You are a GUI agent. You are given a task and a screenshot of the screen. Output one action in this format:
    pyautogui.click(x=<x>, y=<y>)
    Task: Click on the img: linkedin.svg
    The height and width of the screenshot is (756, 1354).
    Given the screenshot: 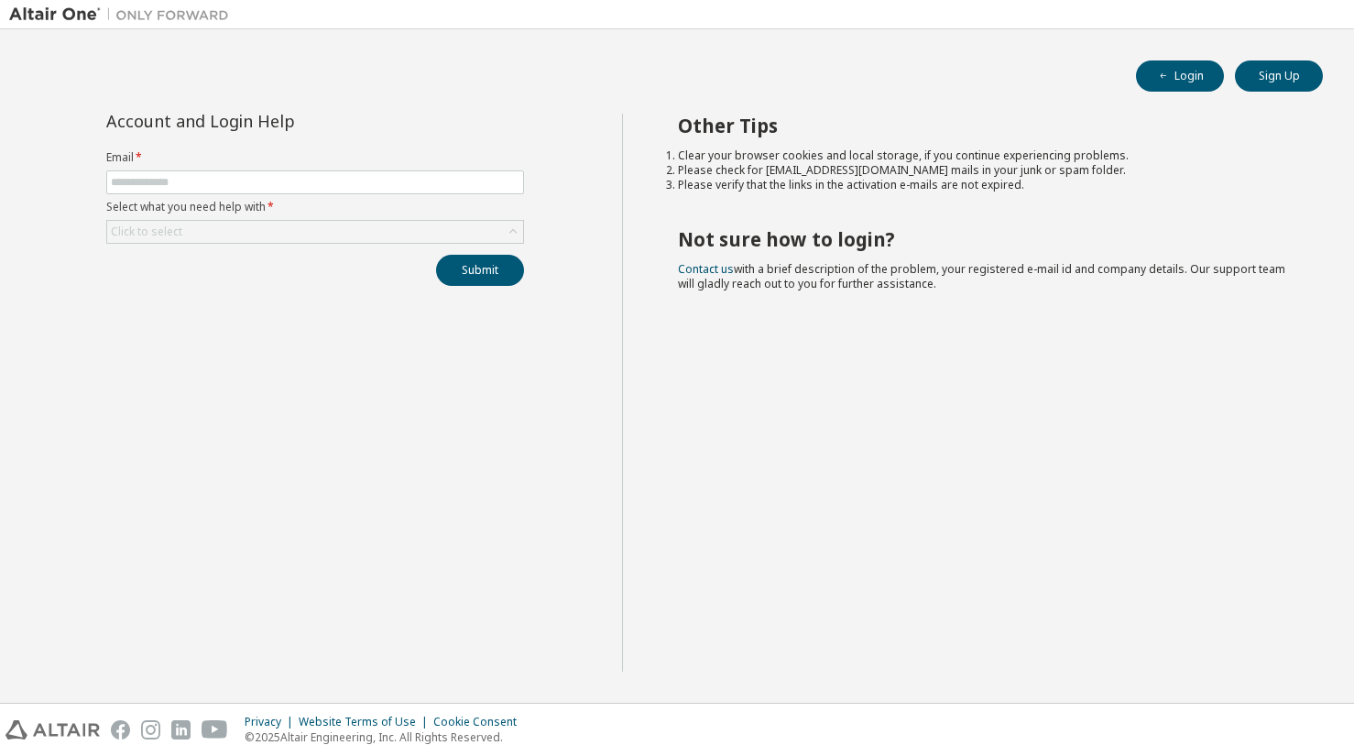 What is the action you would take?
    pyautogui.click(x=180, y=729)
    